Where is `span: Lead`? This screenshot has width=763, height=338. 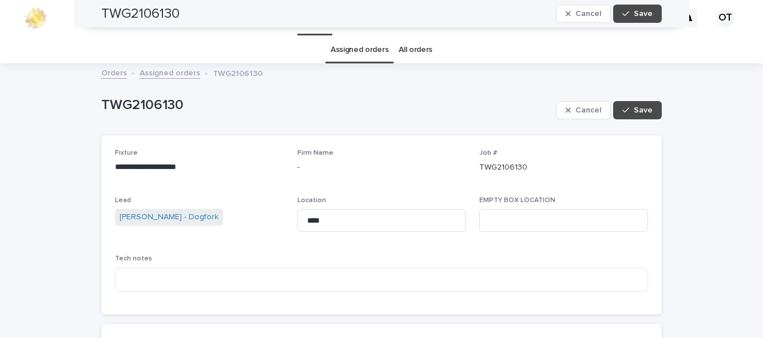 span: Lead is located at coordinates (123, 201).